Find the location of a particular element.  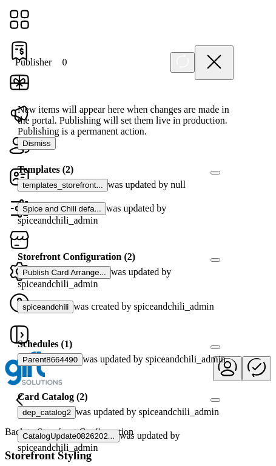

button: Publisher Panel is located at coordinates (257, 369).